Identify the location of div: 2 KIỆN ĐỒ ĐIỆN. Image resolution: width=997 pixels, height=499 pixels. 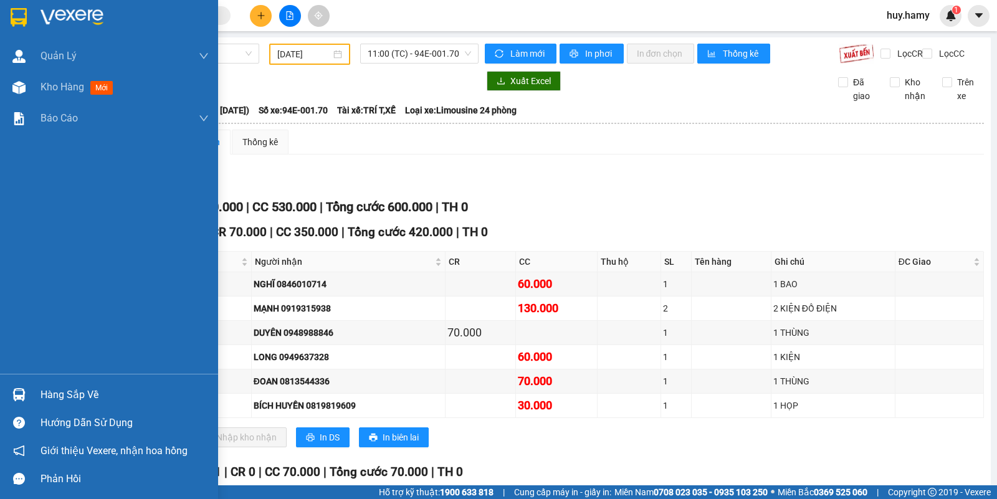
(833, 309).